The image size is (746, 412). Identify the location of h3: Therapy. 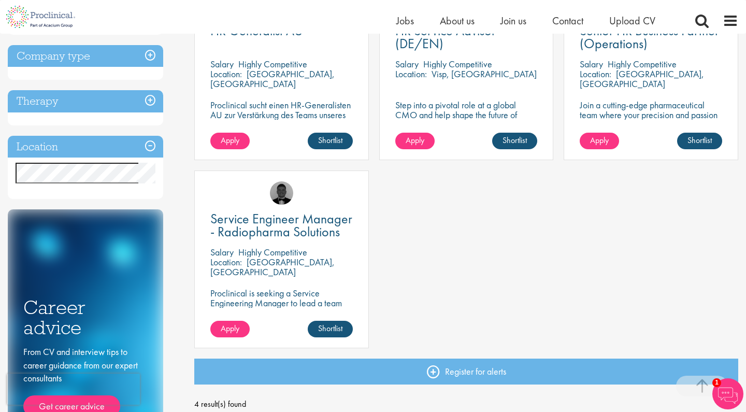
(85, 101).